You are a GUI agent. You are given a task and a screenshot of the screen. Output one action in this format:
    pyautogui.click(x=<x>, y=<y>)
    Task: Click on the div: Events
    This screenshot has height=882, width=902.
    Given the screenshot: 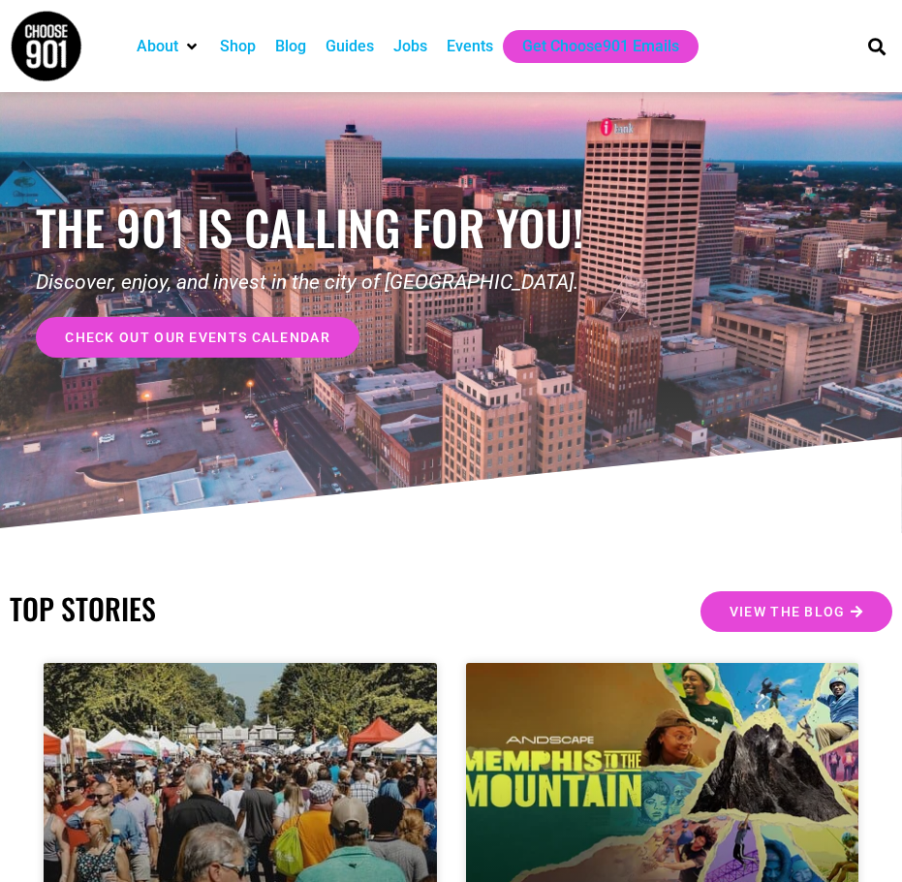 What is the action you would take?
    pyautogui.click(x=470, y=47)
    